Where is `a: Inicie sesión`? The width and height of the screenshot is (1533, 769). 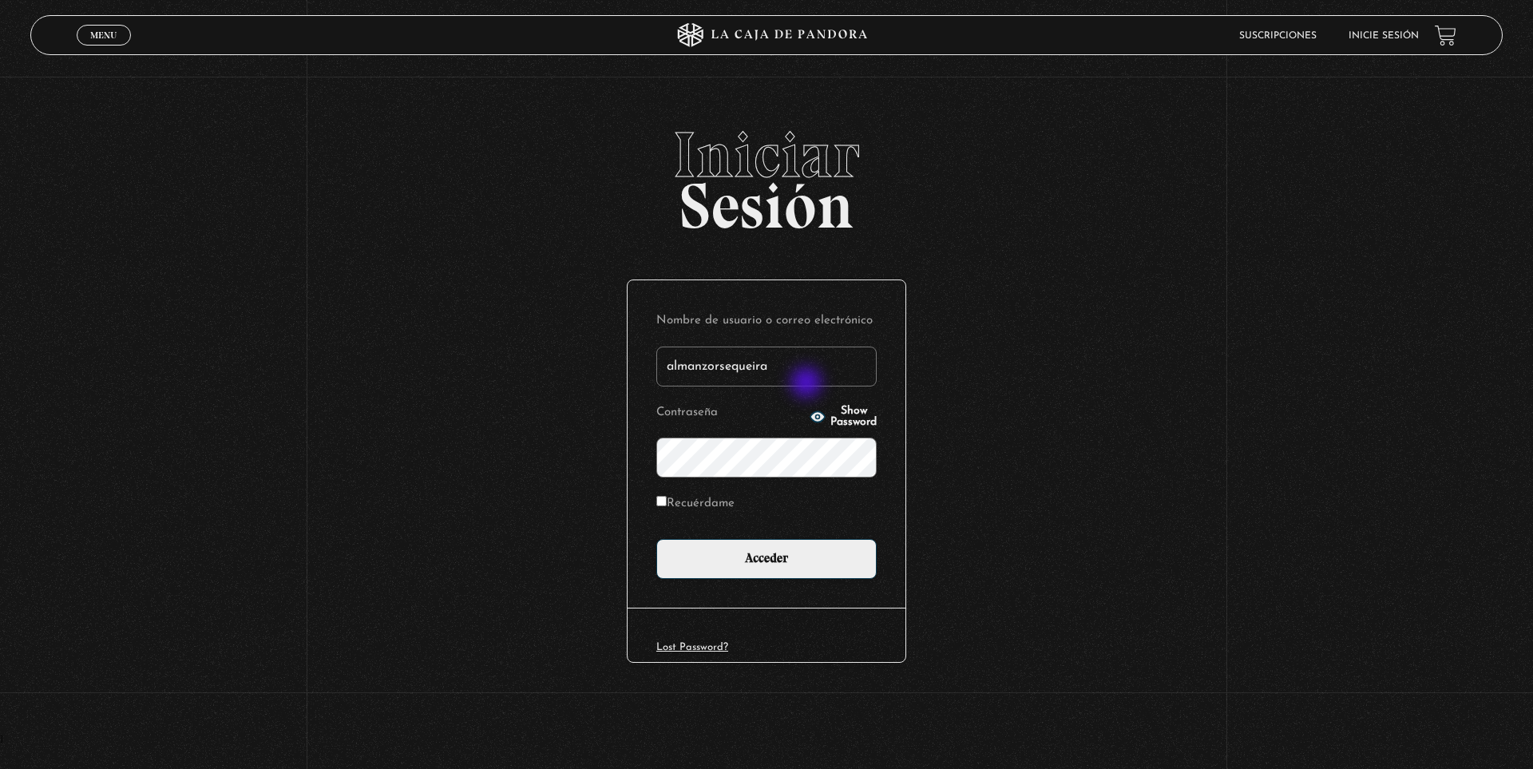
a: Inicie sesión is located at coordinates (1384, 36).